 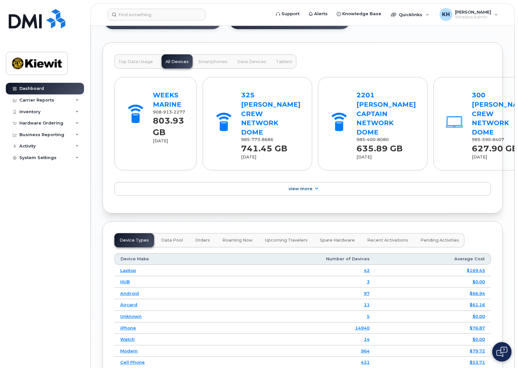 I want to click on div: Quicklinks, so click(x=410, y=15).